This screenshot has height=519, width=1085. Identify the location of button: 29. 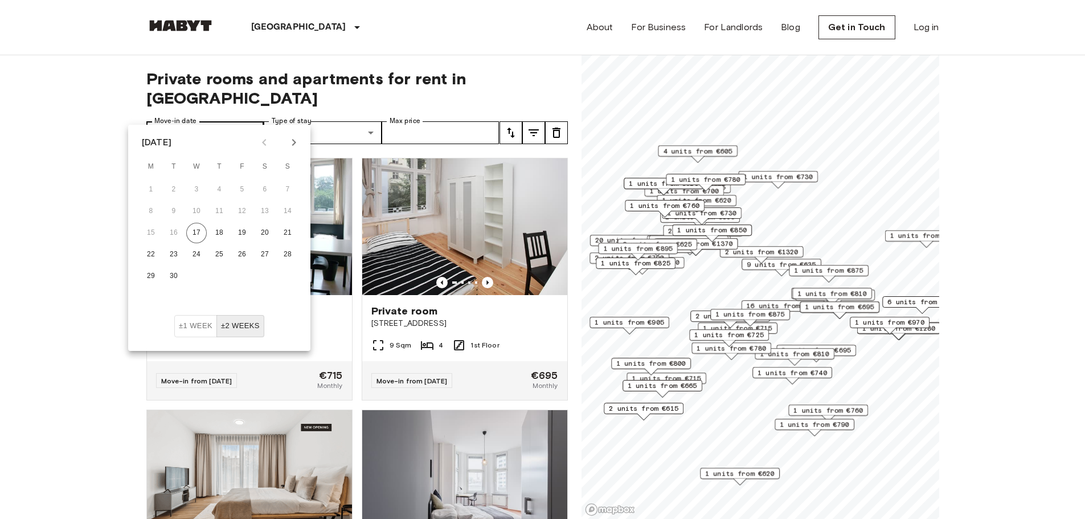
(151, 276).